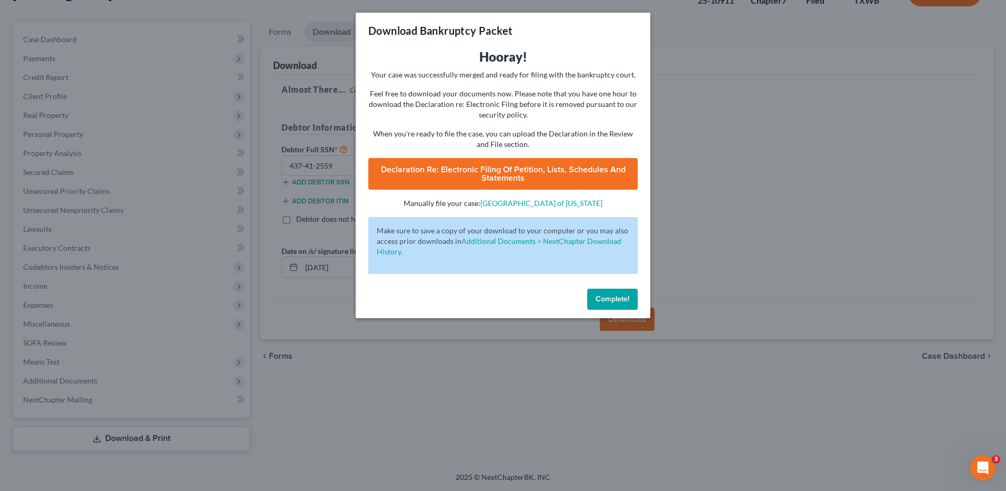 The width and height of the screenshot is (1006, 491). Describe the element at coordinates (503, 139) in the screenshot. I see `p: When you're ready to file the case, you can upload the Declaration in the Review and File section.` at that location.